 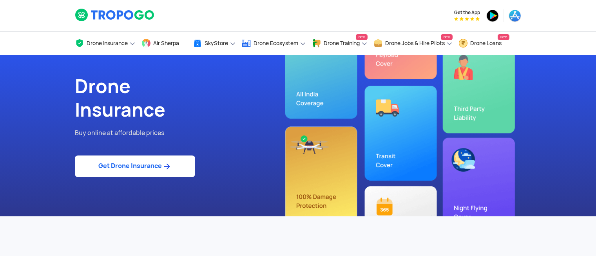 I want to click on a: Drone Jobs & Hire PilotsNew, so click(x=413, y=43).